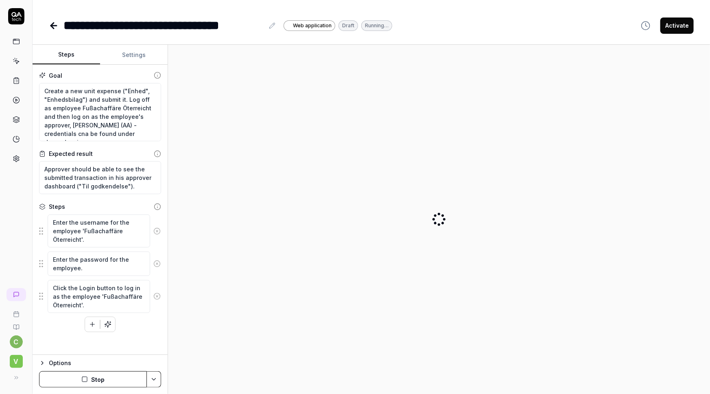 The width and height of the screenshot is (710, 394). I want to click on button: Settings, so click(134, 55).